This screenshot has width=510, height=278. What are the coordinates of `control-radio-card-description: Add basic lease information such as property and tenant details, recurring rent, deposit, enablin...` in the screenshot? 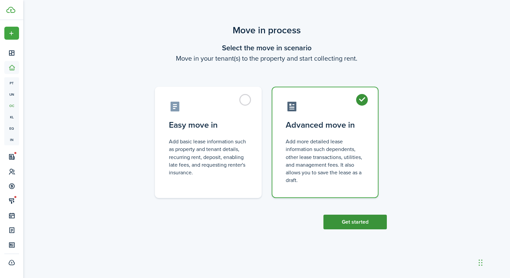 It's located at (208, 157).